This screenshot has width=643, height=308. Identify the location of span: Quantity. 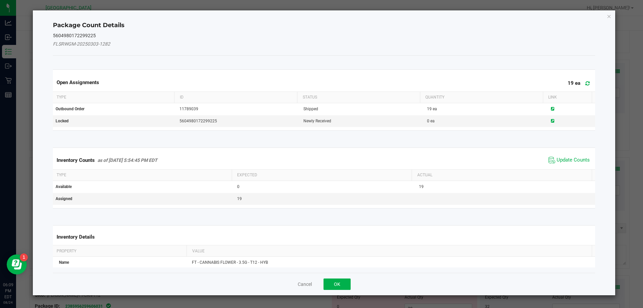
(435, 97).